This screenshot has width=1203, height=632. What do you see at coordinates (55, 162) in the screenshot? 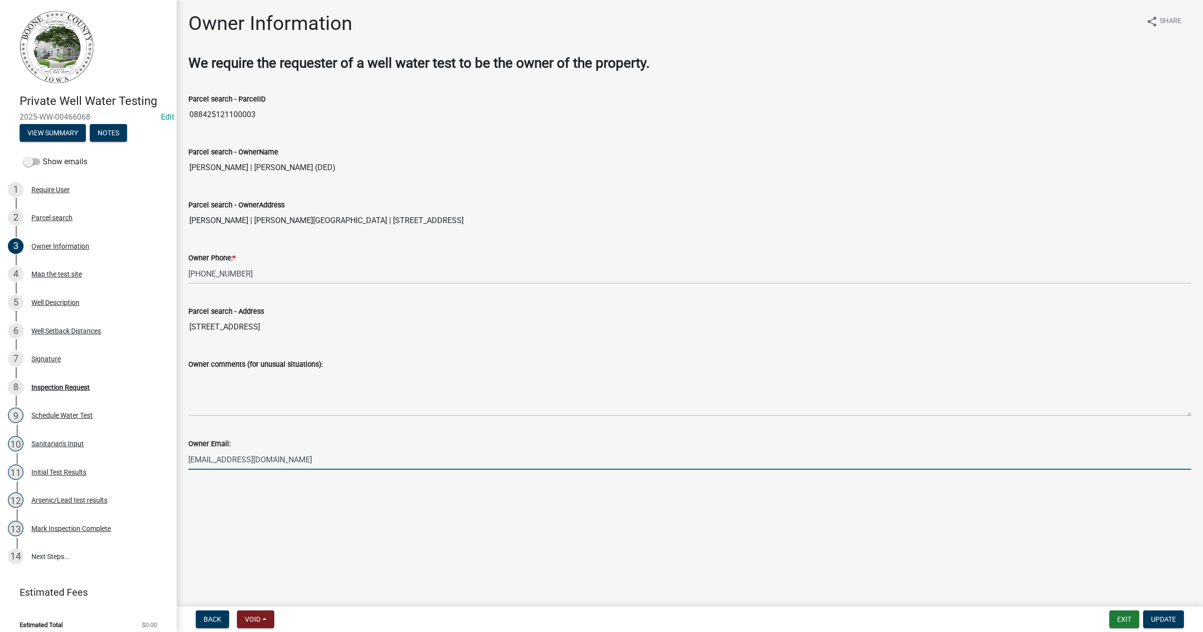
I see `label: Show emails` at bounding box center [55, 162].